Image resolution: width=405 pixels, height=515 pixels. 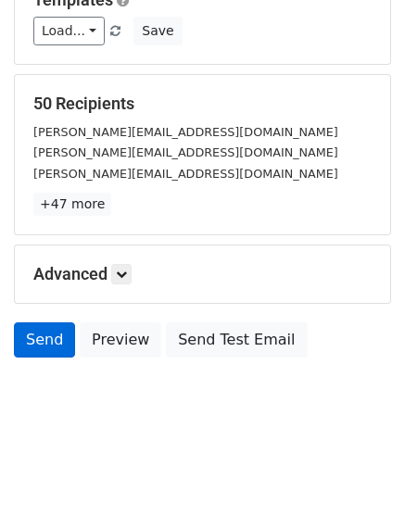 I want to click on a: Load..., so click(x=69, y=31).